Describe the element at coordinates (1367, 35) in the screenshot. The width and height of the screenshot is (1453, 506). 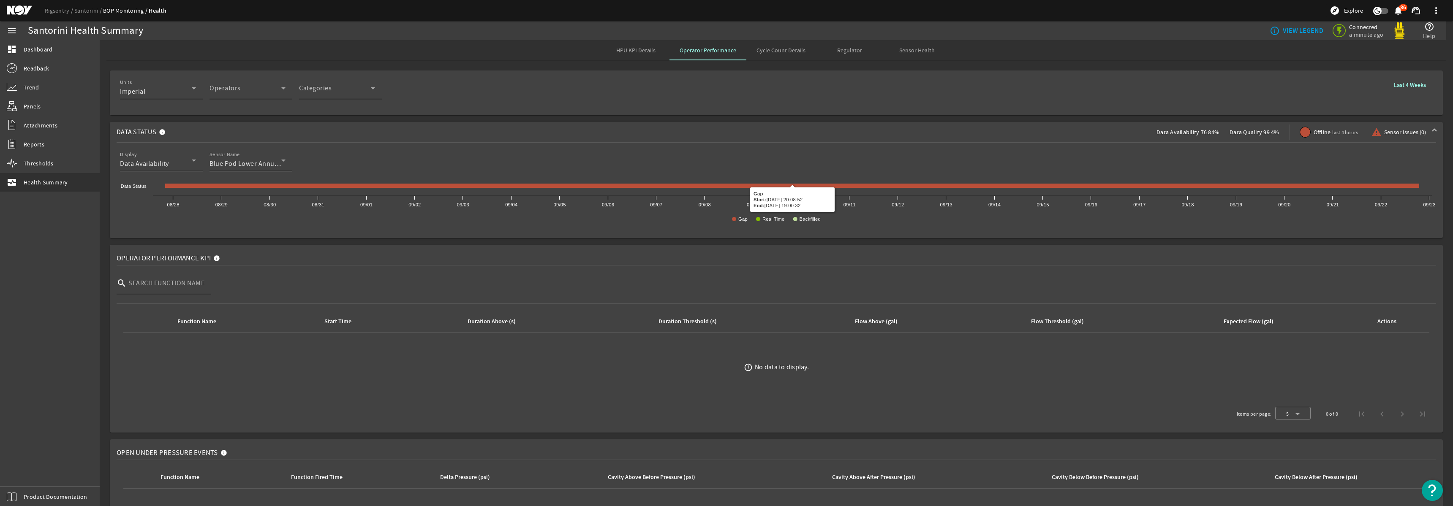
I see `span: a minute ago` at that location.